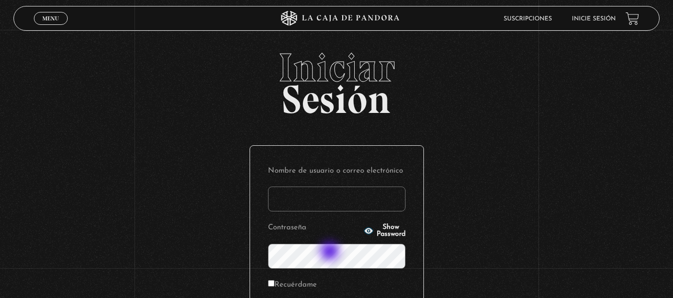 This screenshot has height=298, width=673. Describe the element at coordinates (391, 231) in the screenshot. I see `span: Show Password` at that location.